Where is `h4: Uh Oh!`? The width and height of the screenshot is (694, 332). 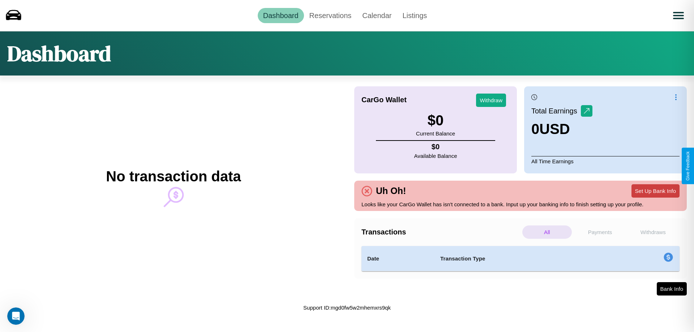 h4: Uh Oh! is located at coordinates (391, 191).